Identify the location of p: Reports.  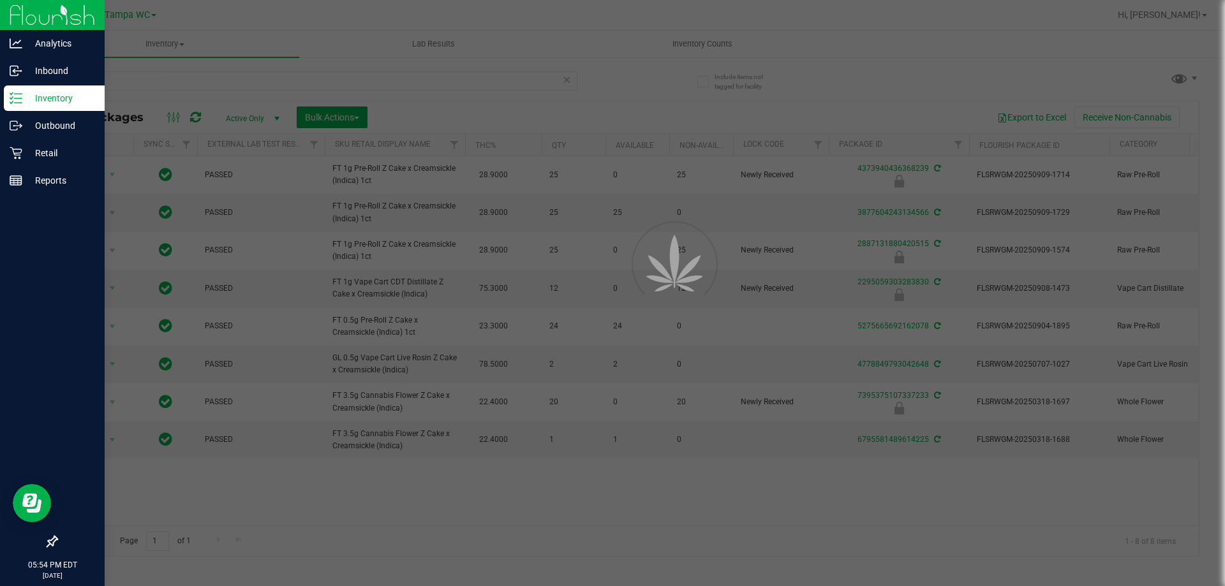
(61, 181).